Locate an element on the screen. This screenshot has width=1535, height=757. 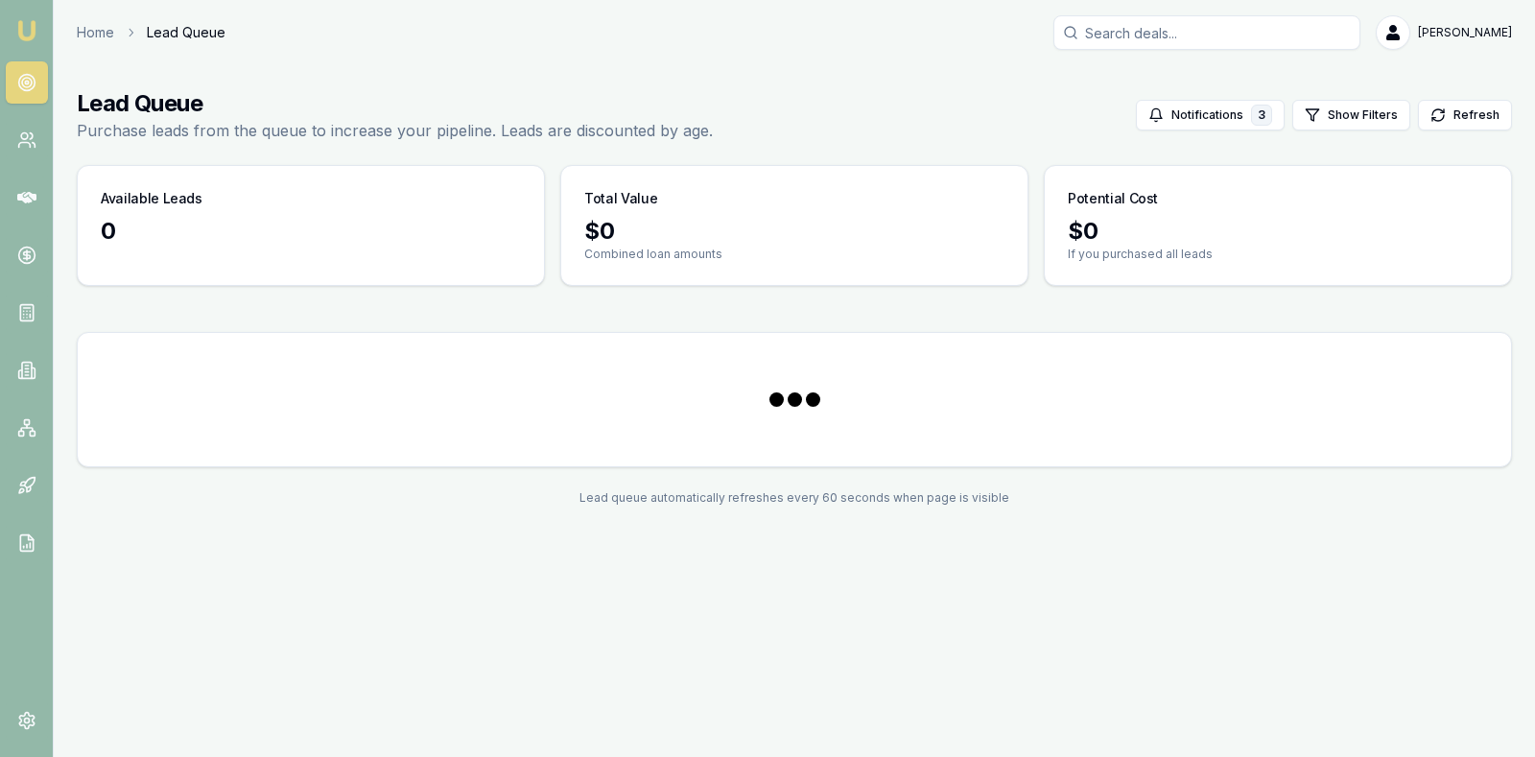
button: Notifications3 is located at coordinates (1210, 115).